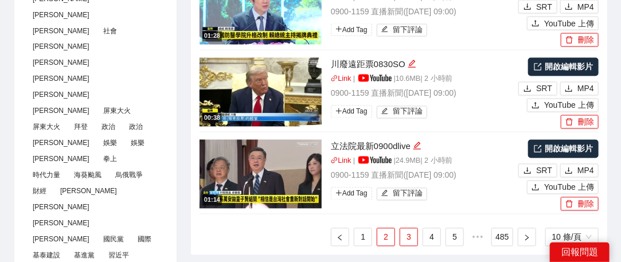 Image resolution: width=621 pixels, height=262 pixels. Describe the element at coordinates (478, 238) in the screenshot. I see `li: 向後 5 頁` at that location.